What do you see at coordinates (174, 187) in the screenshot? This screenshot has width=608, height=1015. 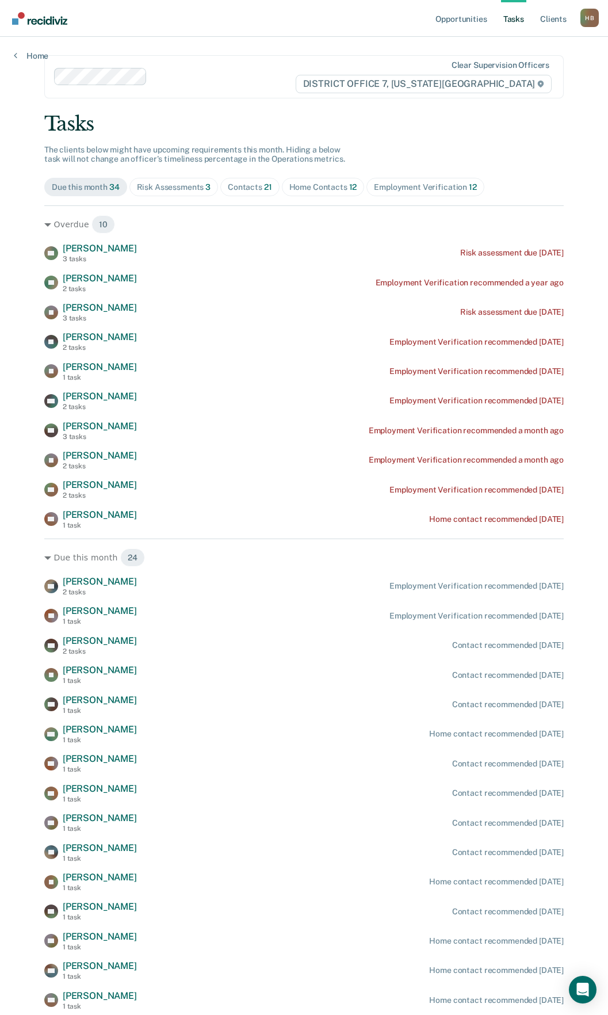 I see `div: Risk Assessments` at bounding box center [174, 187].